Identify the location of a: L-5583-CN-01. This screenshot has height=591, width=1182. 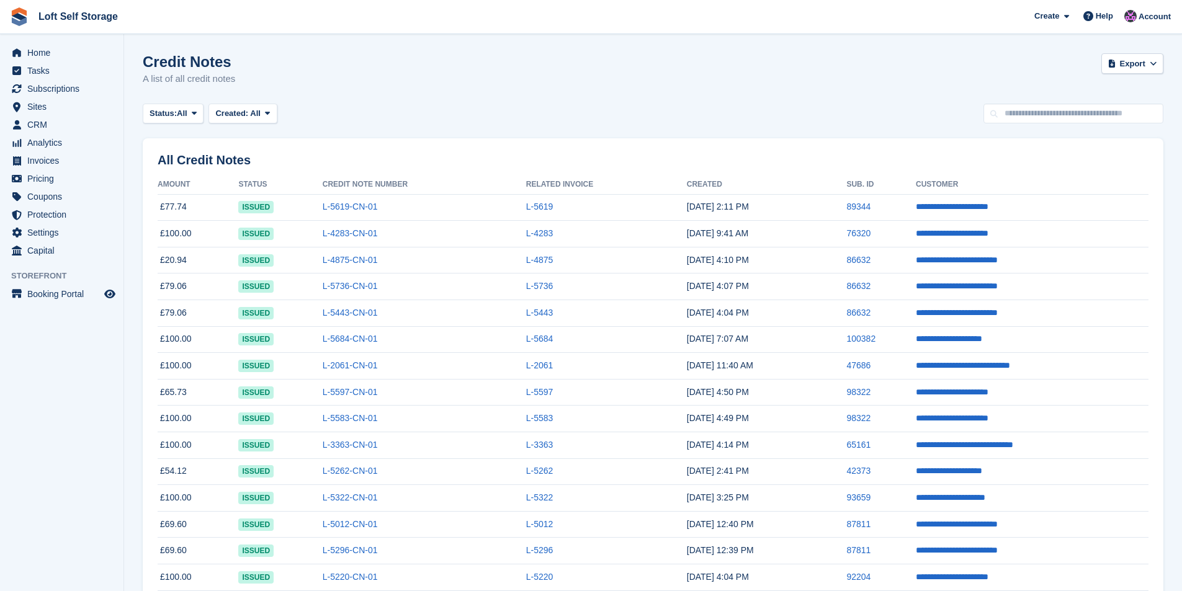
(350, 418).